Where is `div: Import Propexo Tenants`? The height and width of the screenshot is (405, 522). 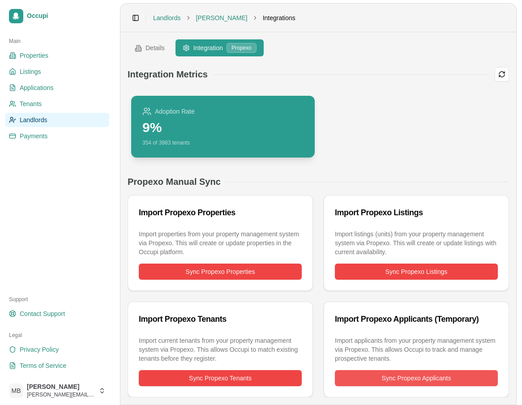 div: Import Propexo Tenants is located at coordinates (220, 319).